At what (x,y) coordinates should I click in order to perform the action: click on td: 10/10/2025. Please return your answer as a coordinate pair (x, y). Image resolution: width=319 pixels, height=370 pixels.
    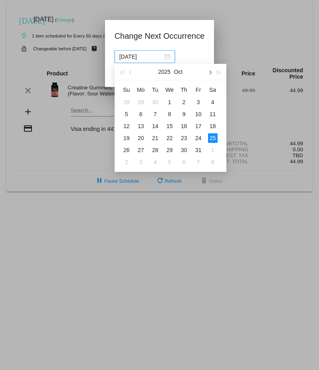
    Looking at the image, I should click on (198, 114).